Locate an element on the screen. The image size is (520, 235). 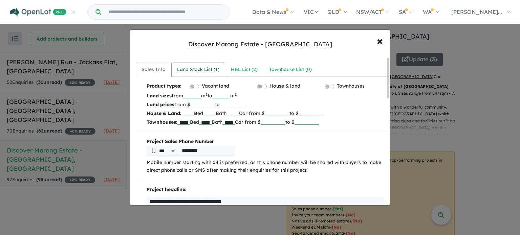
b: Townhouses: is located at coordinates (162, 122).